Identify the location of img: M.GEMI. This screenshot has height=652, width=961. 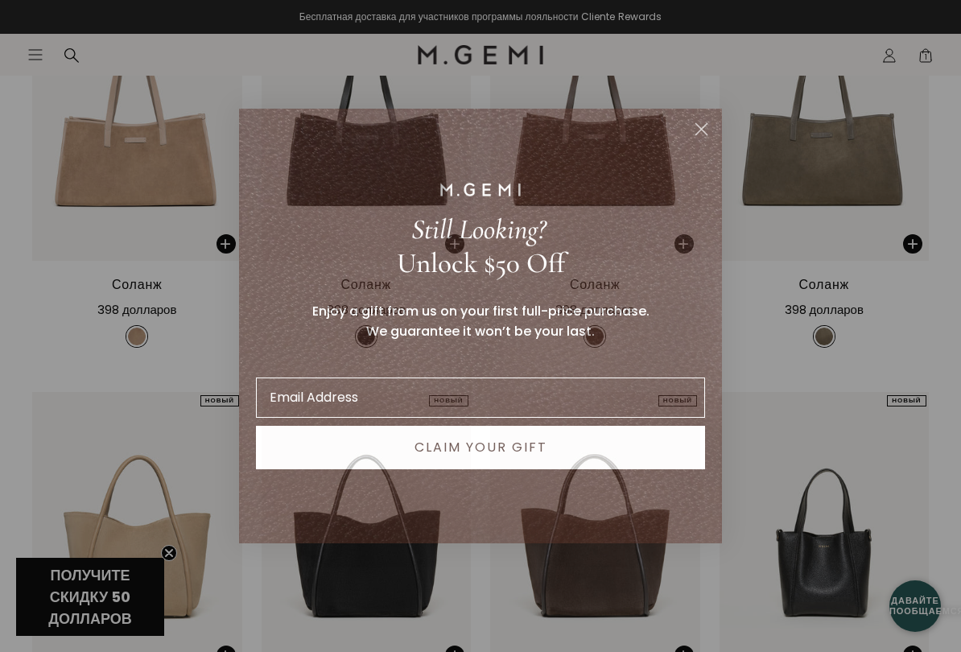
(481, 189).